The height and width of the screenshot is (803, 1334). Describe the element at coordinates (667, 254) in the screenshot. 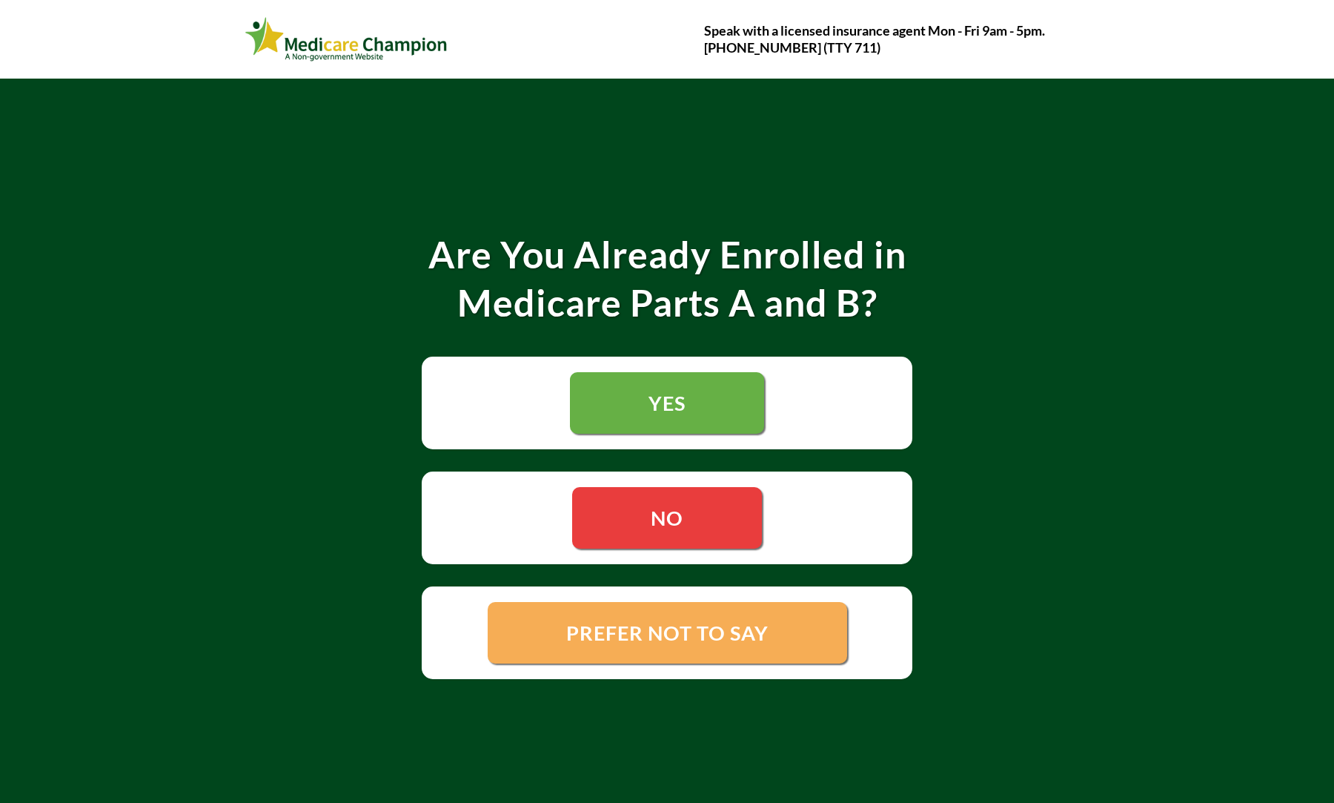

I see `strong: Are You Already Enrolled in` at that location.